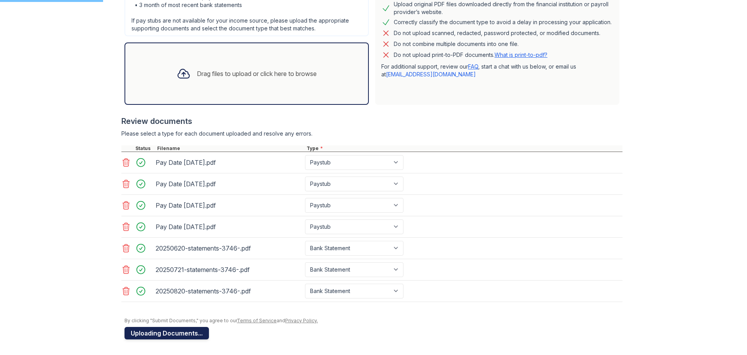 The image size is (747, 355). What do you see at coordinates (145, 148) in the screenshot?
I see `div: Status` at bounding box center [145, 148].